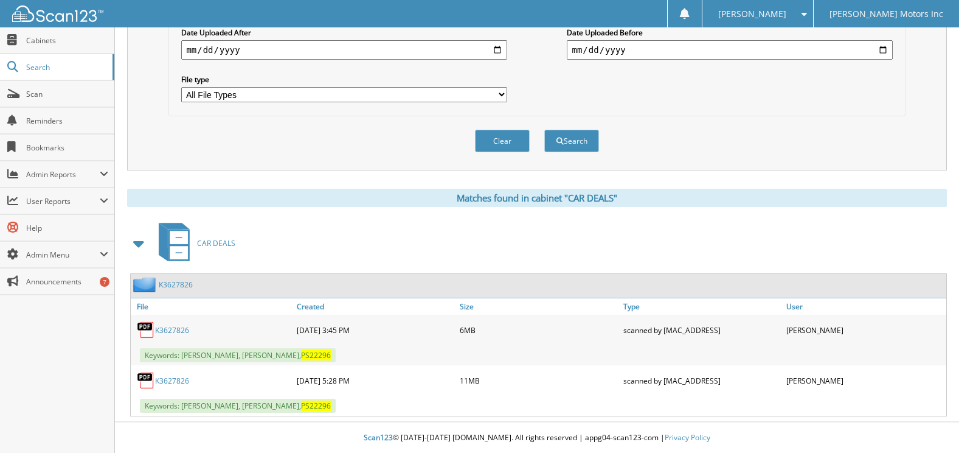 Image resolution: width=959 pixels, height=453 pixels. Describe the element at coordinates (67, 94) in the screenshot. I see `span: Scan` at that location.